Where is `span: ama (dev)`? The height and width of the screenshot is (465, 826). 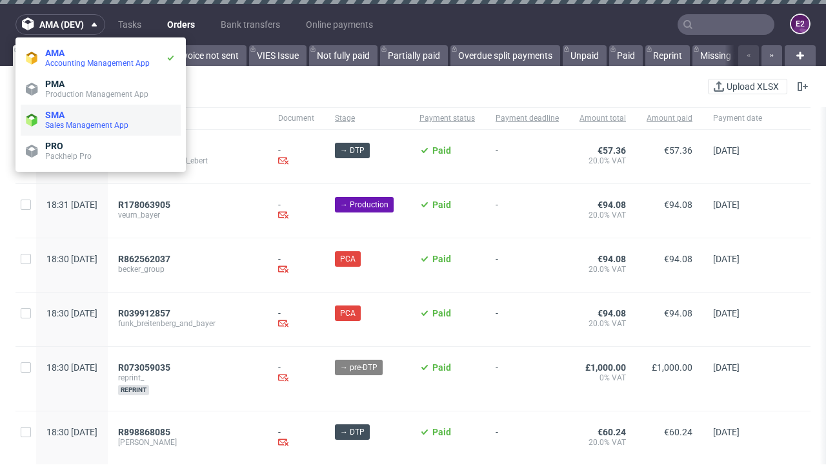
span: ama (dev) is located at coordinates (61, 25).